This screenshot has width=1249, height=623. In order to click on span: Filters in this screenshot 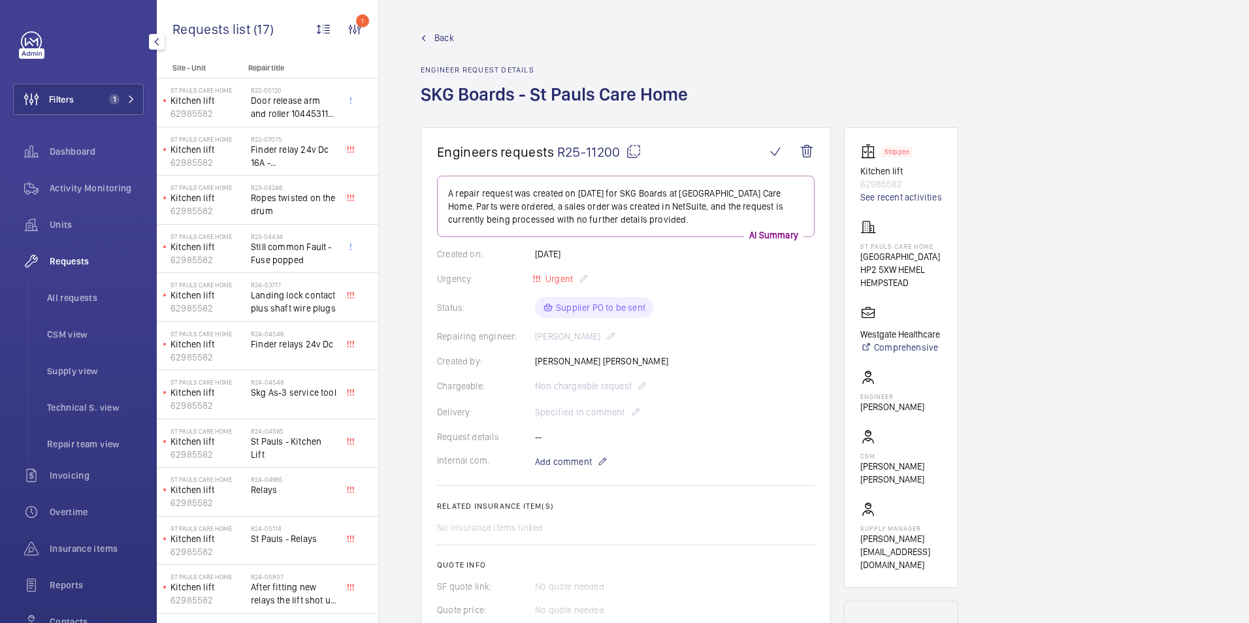, I will do `click(61, 99)`.